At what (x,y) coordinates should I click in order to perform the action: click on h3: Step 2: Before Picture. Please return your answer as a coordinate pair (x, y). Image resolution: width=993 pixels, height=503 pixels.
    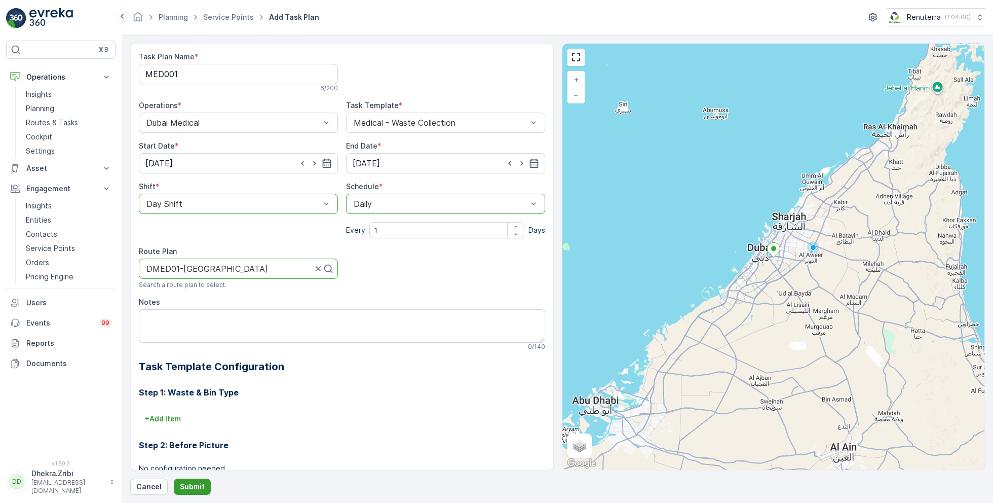
    Looking at the image, I should click on (342, 445).